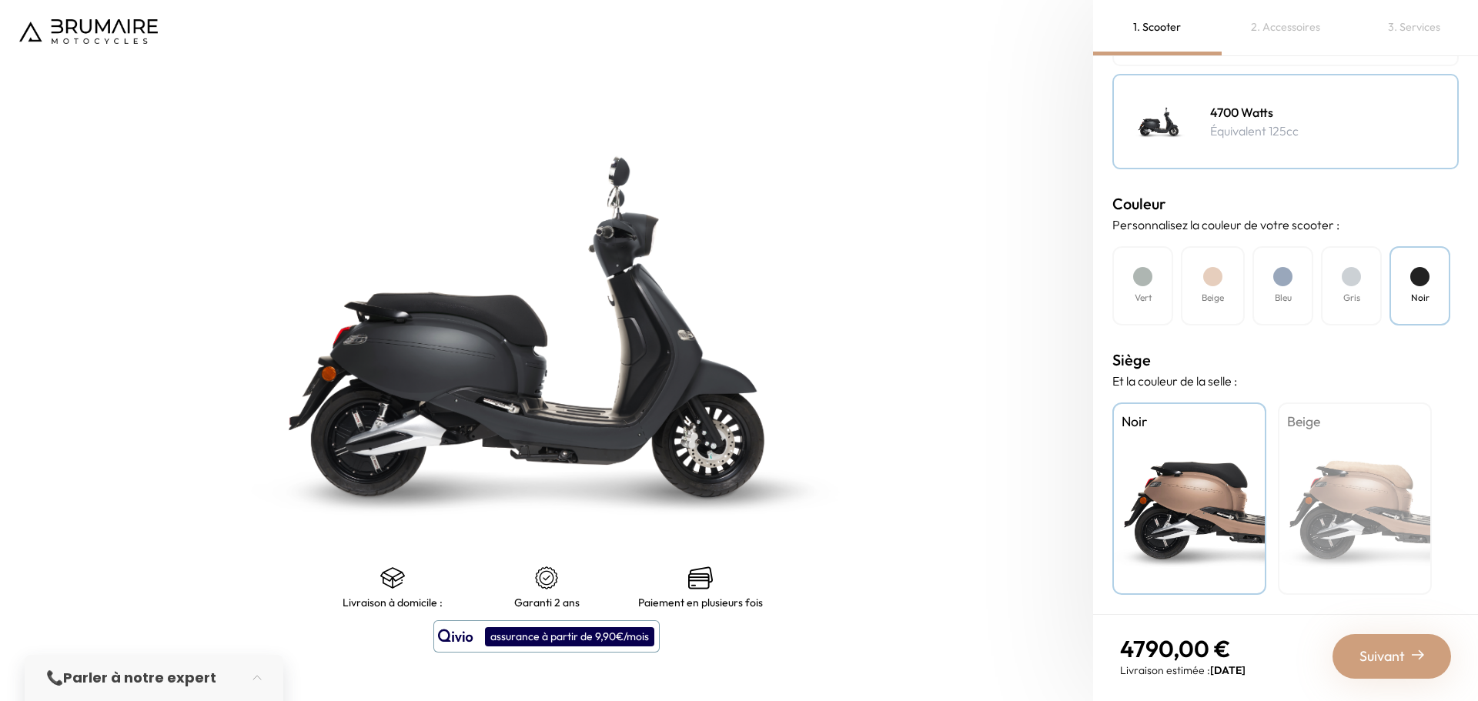 This screenshot has height=701, width=1478. Describe the element at coordinates (1160, 122) in the screenshot. I see `img: Scooter` at that location.